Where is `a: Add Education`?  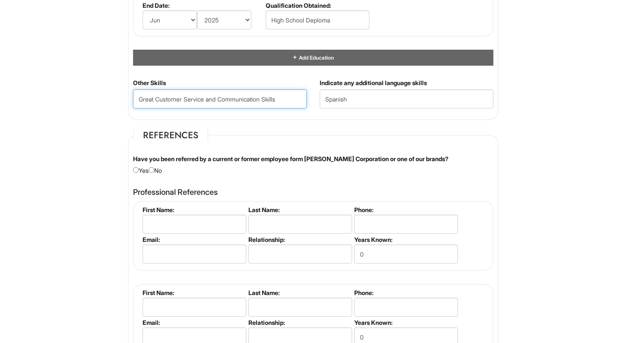
a: Add Education is located at coordinates (313, 58).